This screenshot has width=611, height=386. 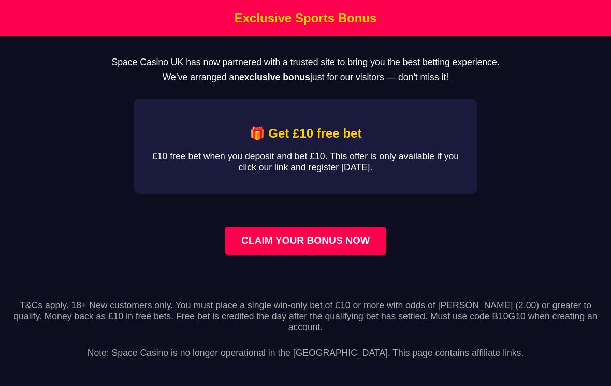 I want to click on p: Space Casino UK has now partnered with a trusted site to bring you the best betting experience., so click(x=305, y=62).